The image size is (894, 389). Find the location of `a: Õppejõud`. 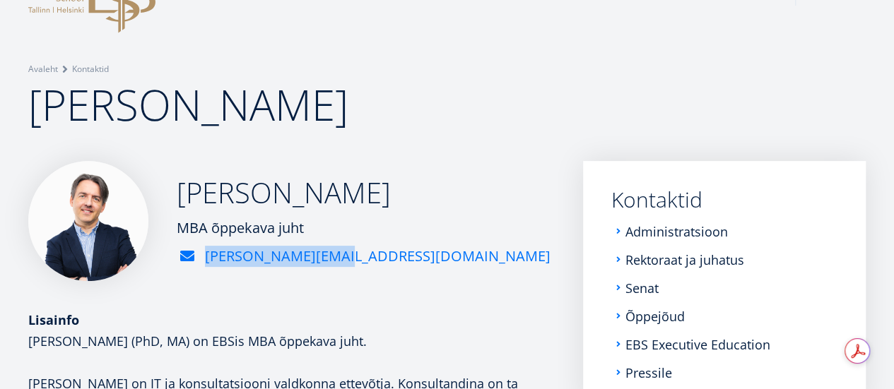

a: Õppejõud is located at coordinates (655, 316).